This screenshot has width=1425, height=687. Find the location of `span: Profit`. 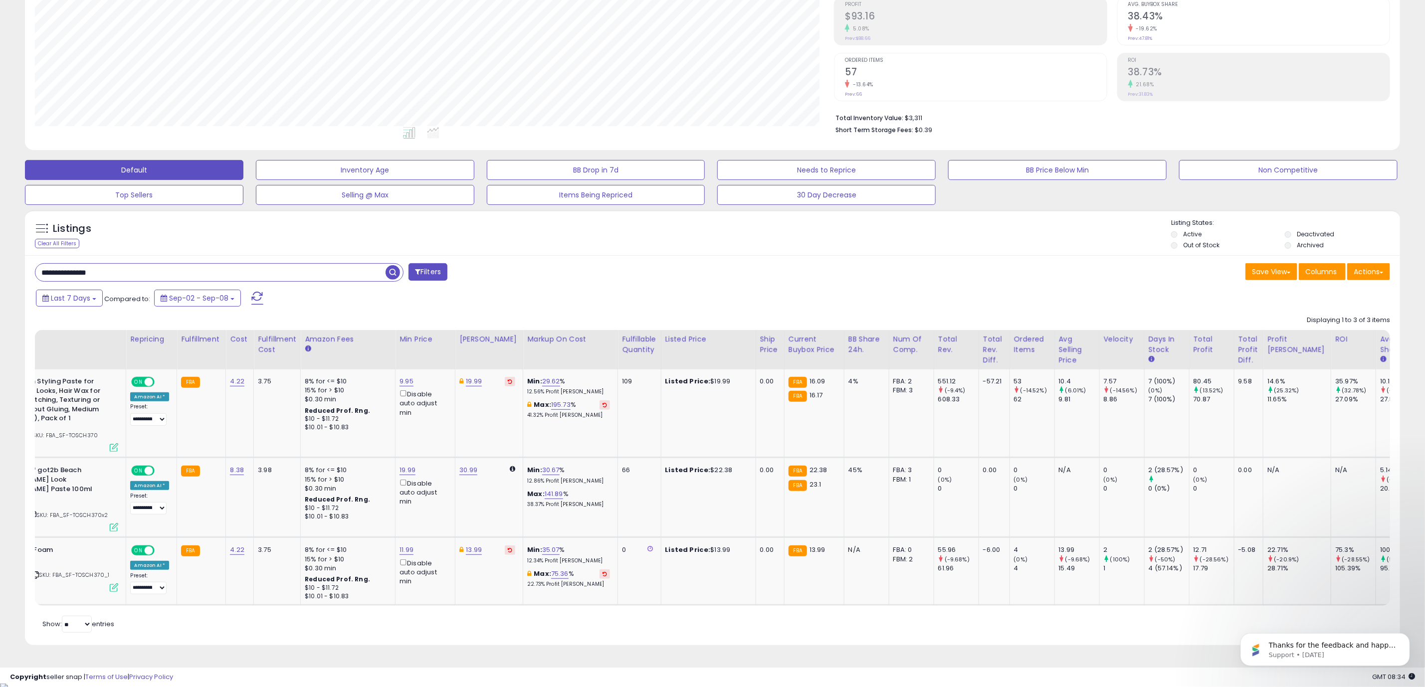

span: Profit is located at coordinates (976, 4).